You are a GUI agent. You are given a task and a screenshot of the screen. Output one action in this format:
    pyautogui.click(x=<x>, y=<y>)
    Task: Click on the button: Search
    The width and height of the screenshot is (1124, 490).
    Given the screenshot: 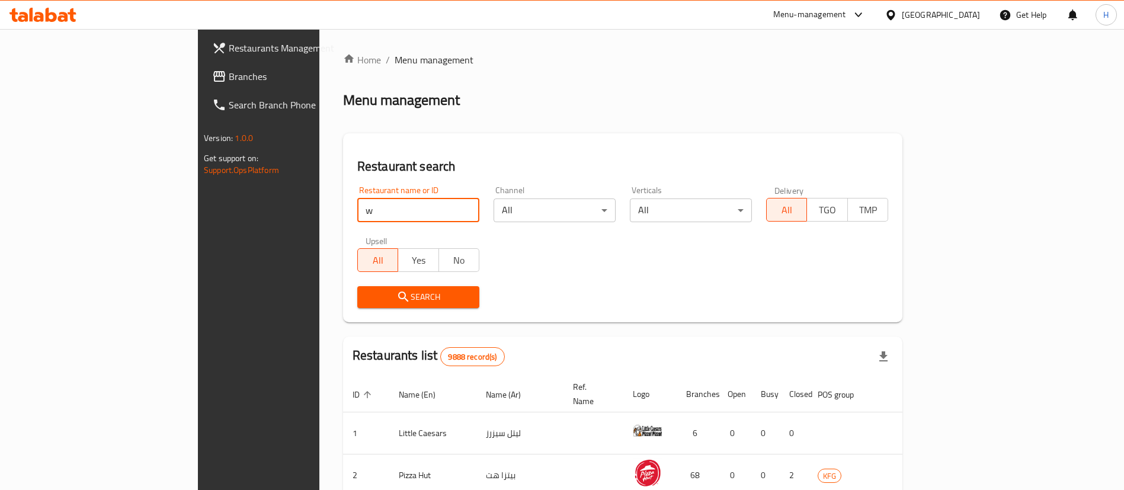 What is the action you would take?
    pyautogui.click(x=418, y=297)
    